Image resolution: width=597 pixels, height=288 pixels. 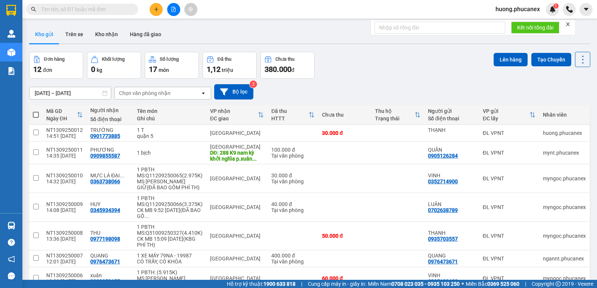 I want to click on div: CK MB 9:52 13/09/2025(ĐÃ BAO GỒM PHÍ TH), so click(x=170, y=213).